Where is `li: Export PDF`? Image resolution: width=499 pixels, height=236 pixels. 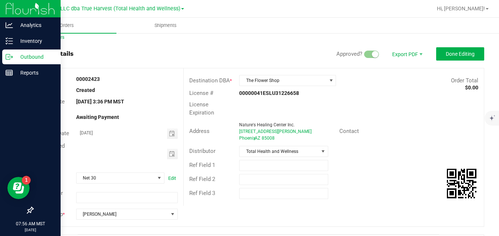
li: Export PDF is located at coordinates (407, 54).